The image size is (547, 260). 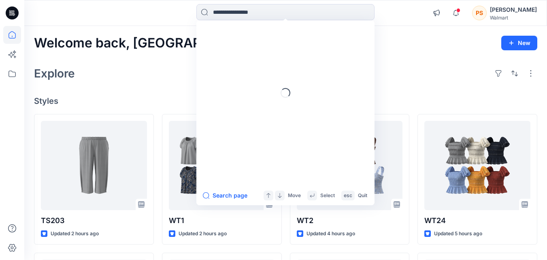 What do you see at coordinates (225, 195) in the screenshot?
I see `a: Search page` at bounding box center [225, 195].